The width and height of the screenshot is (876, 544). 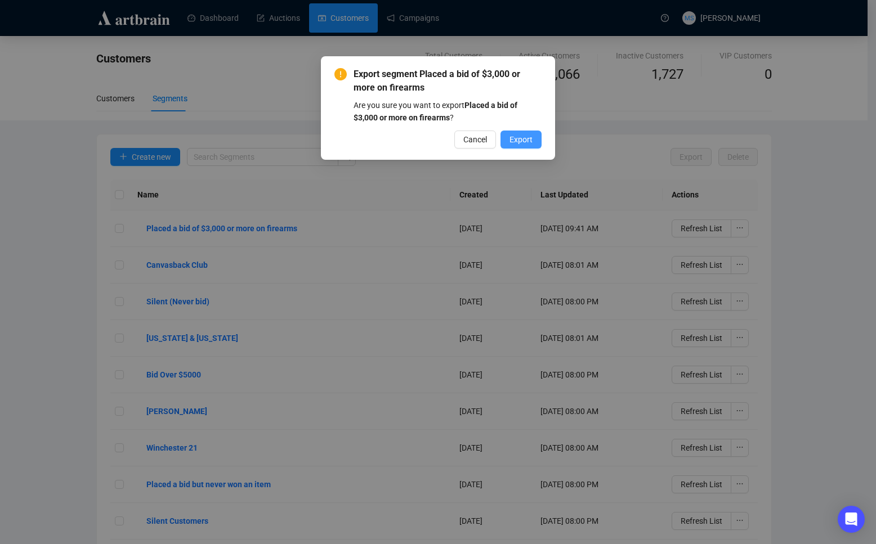 What do you see at coordinates (521, 140) in the screenshot?
I see `span: Export` at bounding box center [521, 140].